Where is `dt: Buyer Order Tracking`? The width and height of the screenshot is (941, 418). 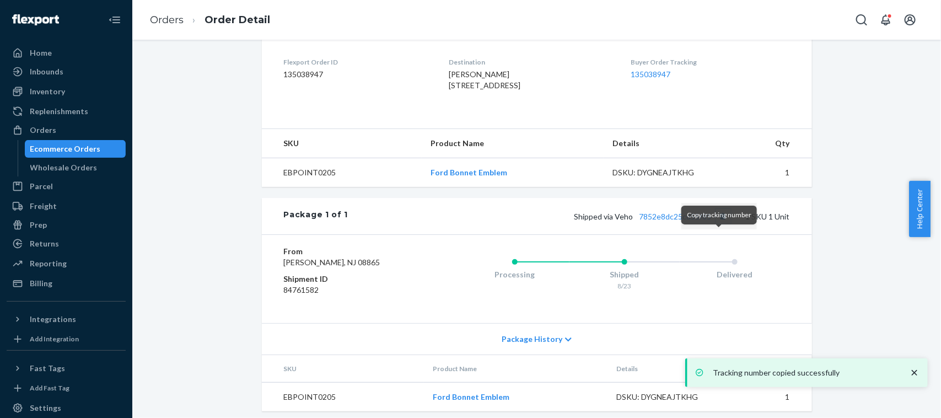 dt: Buyer Order Tracking is located at coordinates (710, 62).